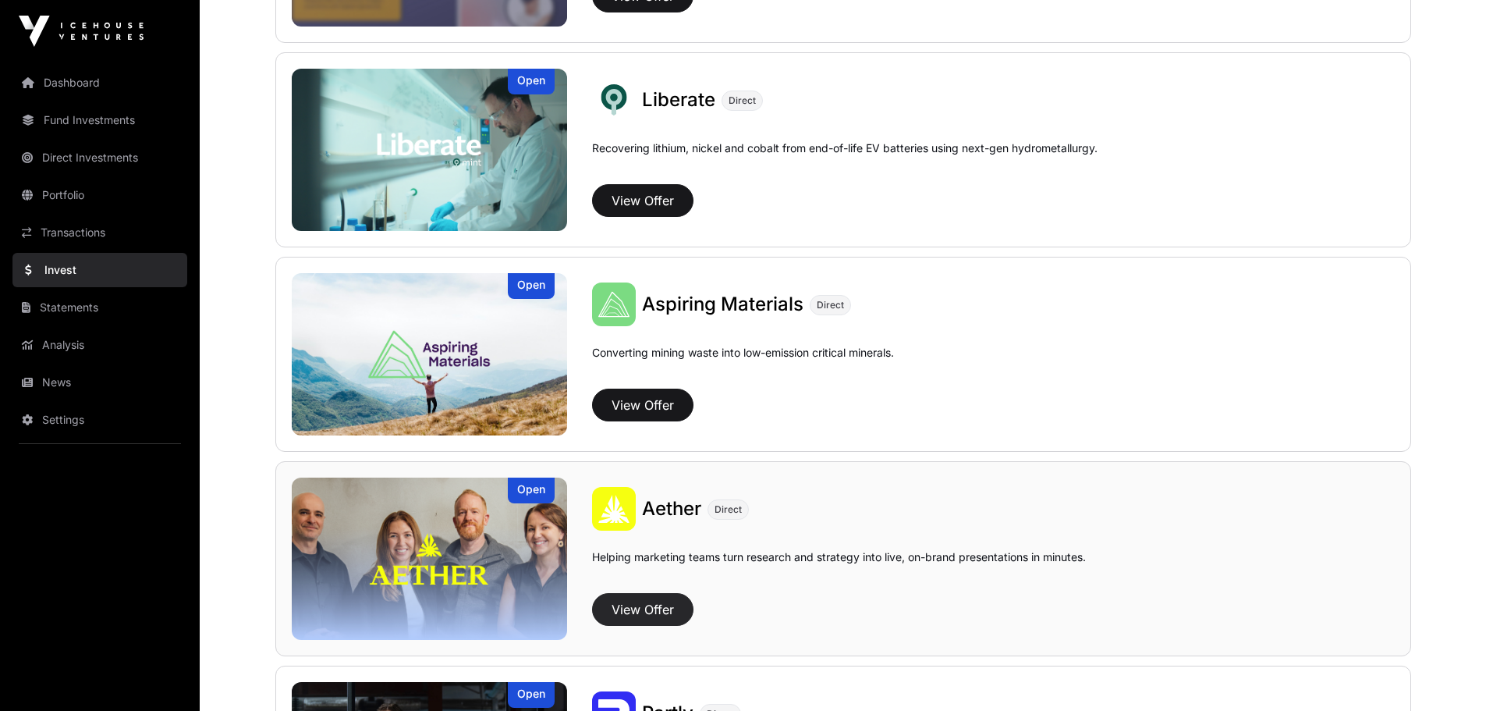  I want to click on p: Converting mining waste into low-emission critical minerals., so click(743, 364).